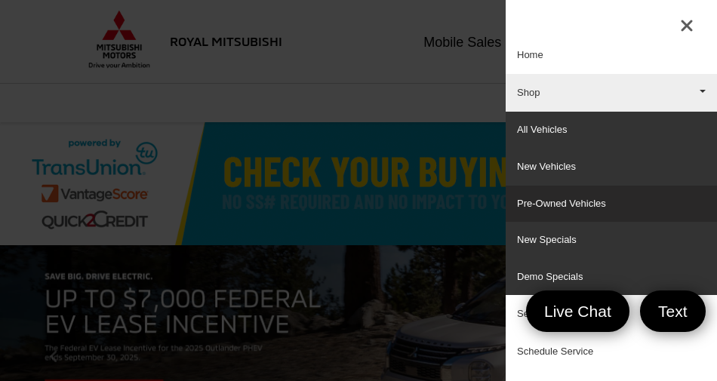 The image size is (717, 381). Describe the element at coordinates (673, 311) in the screenshot. I see `span: Text` at that location.